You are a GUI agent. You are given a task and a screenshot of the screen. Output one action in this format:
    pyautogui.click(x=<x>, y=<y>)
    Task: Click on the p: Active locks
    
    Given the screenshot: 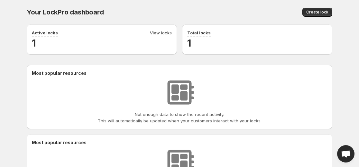 What is the action you would take?
    pyautogui.click(x=45, y=33)
    